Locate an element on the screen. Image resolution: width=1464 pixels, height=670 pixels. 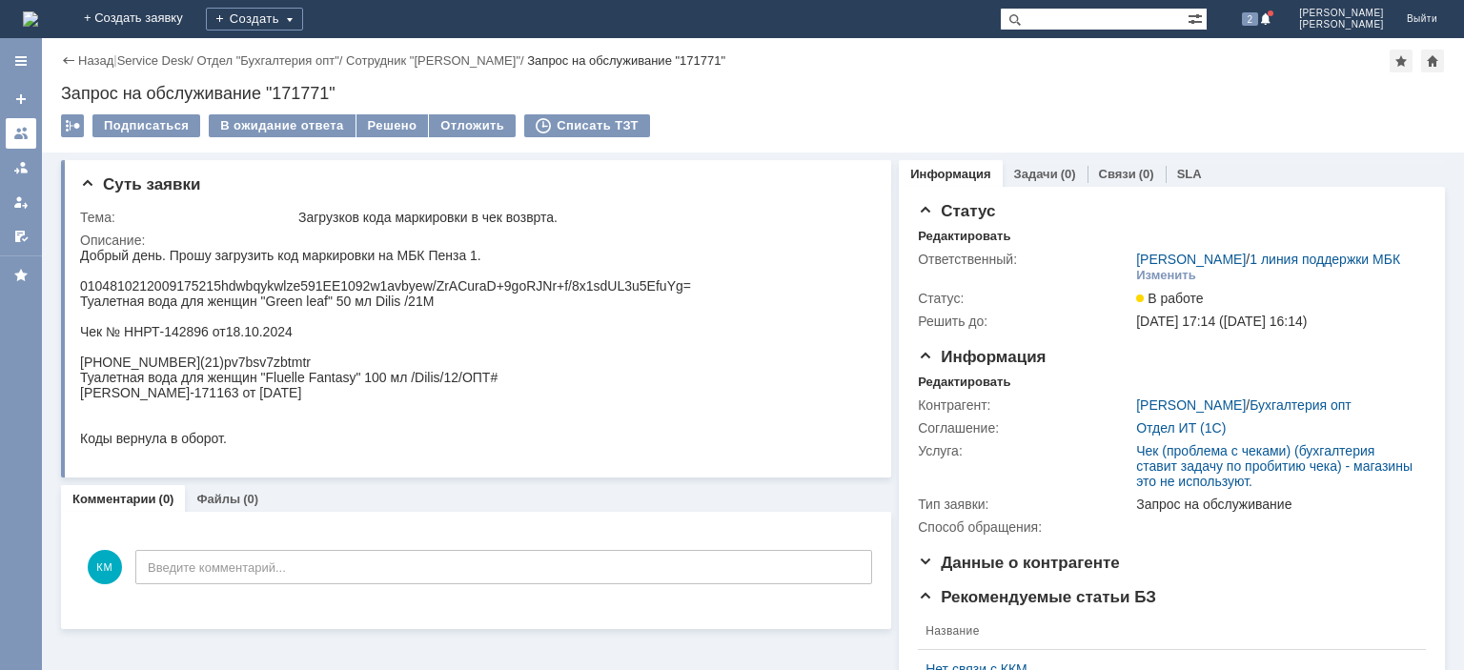
div: Соглашение: is located at coordinates (1025, 428).